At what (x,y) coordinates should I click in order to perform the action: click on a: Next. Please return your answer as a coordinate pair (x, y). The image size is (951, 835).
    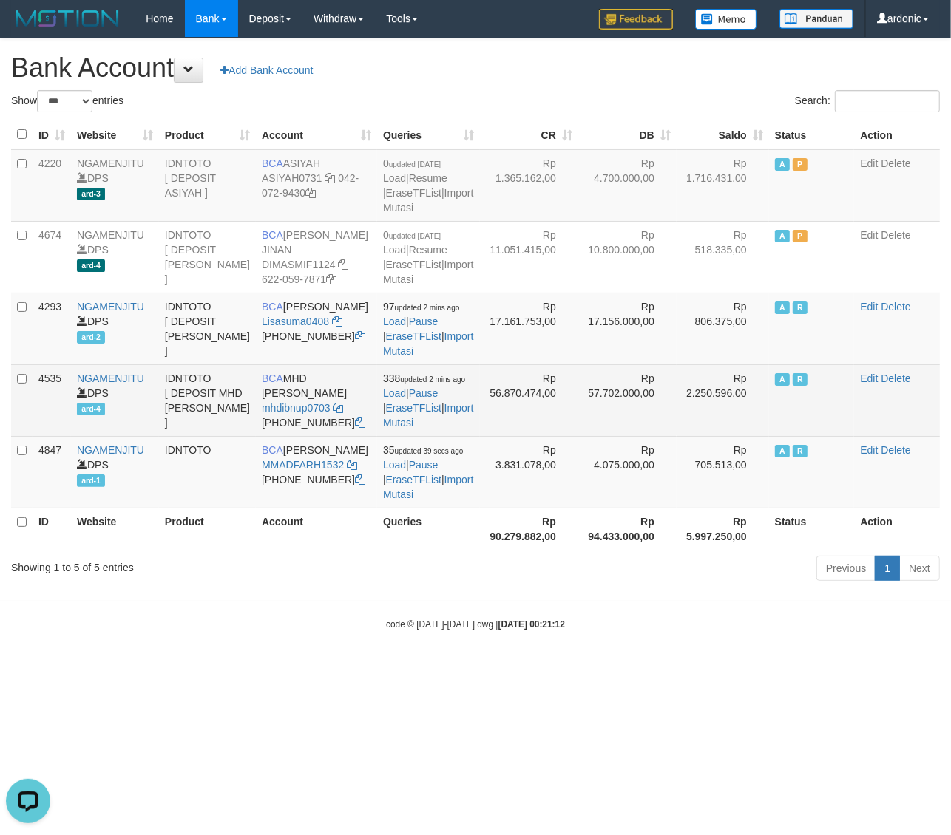
    Looking at the image, I should click on (919, 569).